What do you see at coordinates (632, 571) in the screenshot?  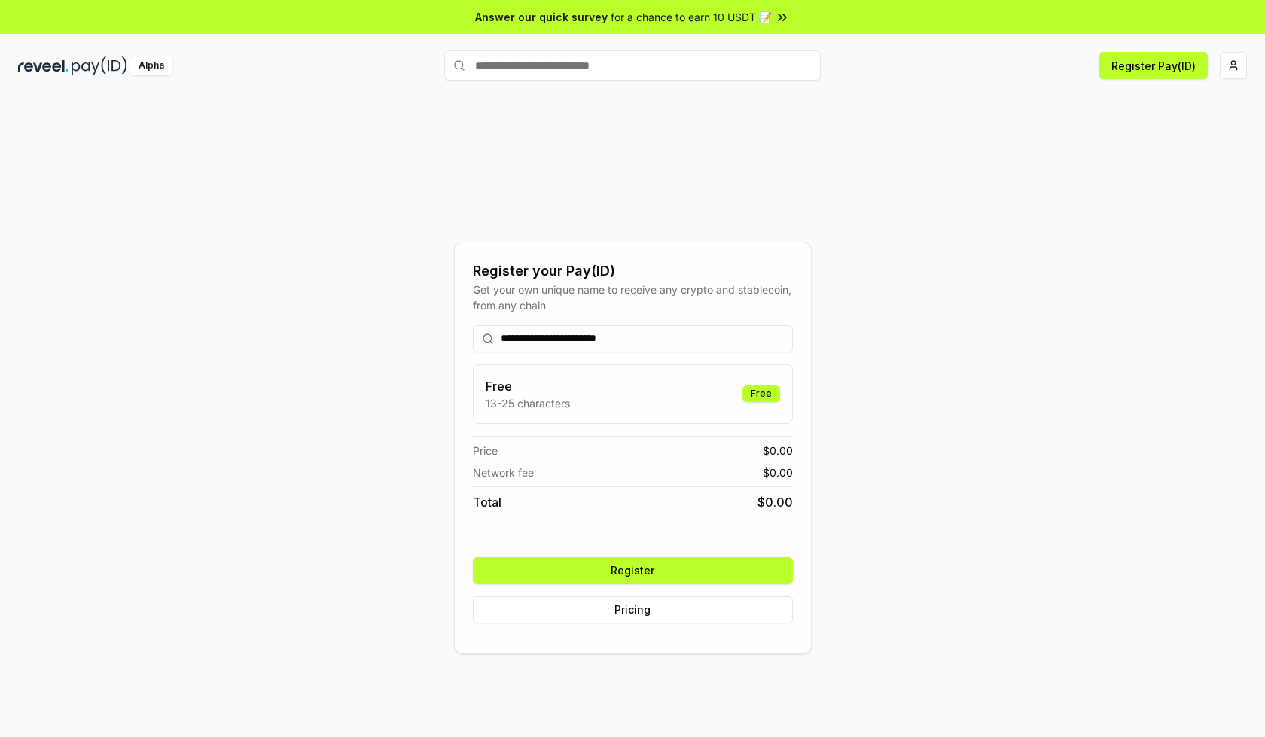 I see `button: Register` at bounding box center [632, 571].